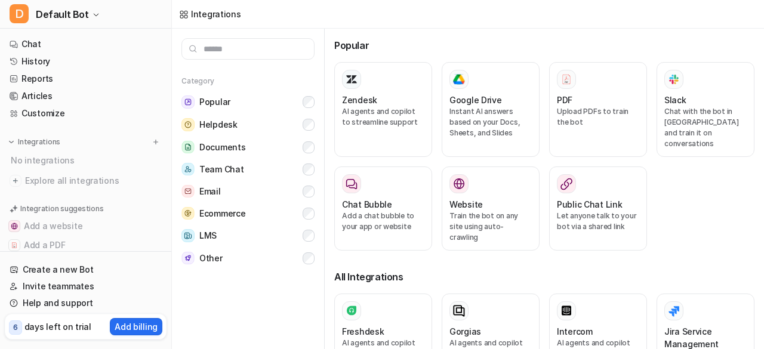 The height and width of the screenshot is (349, 764). I want to click on a: Reports, so click(85, 79).